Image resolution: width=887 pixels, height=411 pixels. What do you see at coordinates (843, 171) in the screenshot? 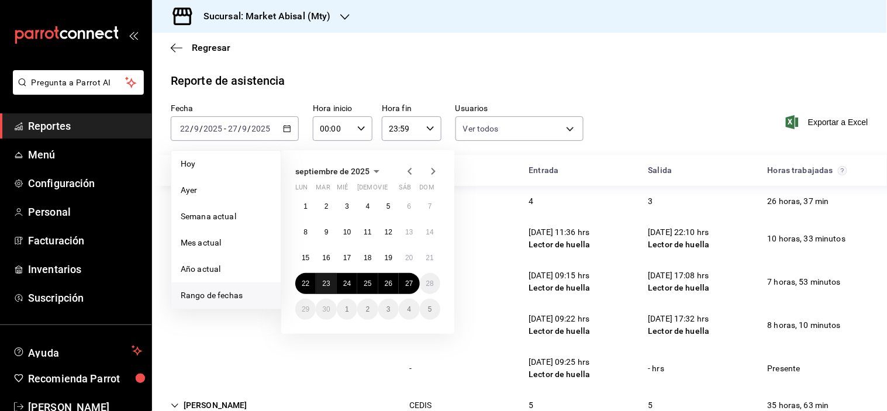
I see `svg: El total de horas trabajadas por usuario es el resultado de la suma redondeada del registro de ho...` at bounding box center [843, 171].